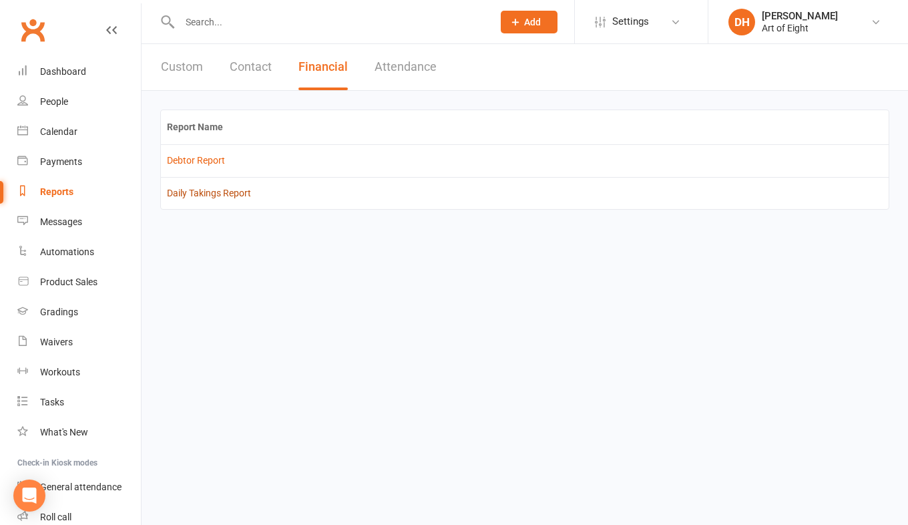 This screenshot has width=908, height=525. I want to click on div: Calendar, so click(59, 131).